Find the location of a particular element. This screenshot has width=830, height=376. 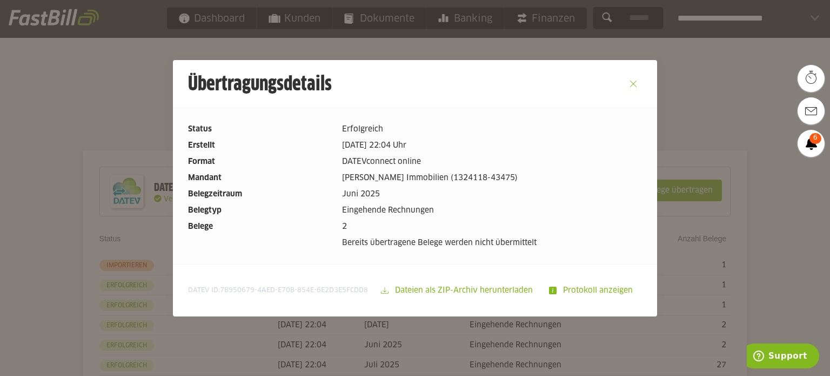

a: 6 is located at coordinates (811, 143).